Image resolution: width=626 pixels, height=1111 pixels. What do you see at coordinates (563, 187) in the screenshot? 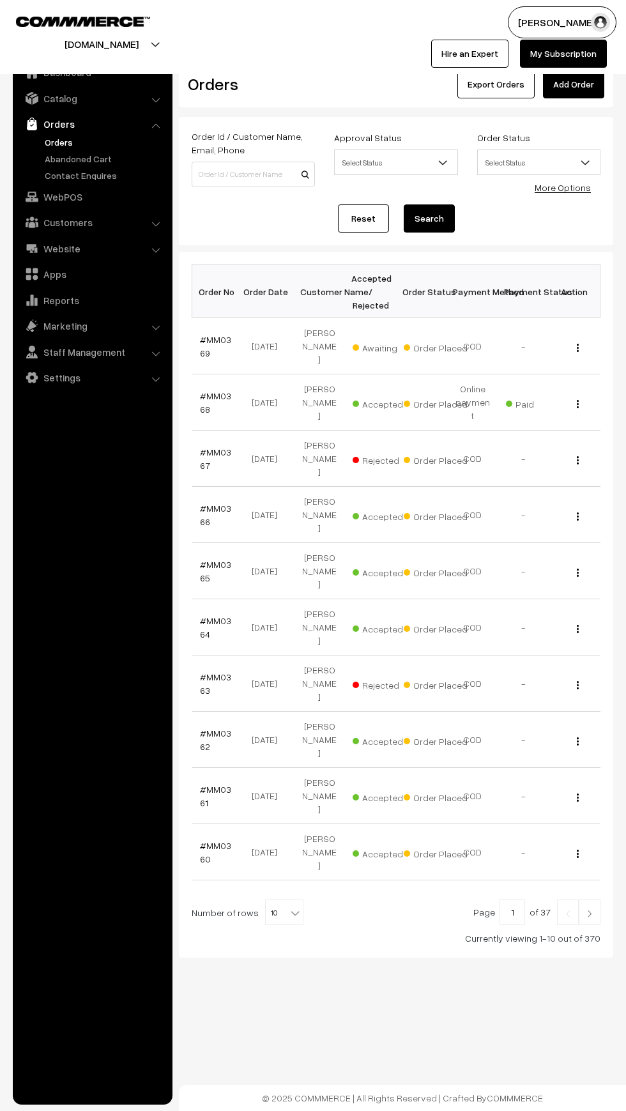
I see `a: More Options` at bounding box center [563, 187].